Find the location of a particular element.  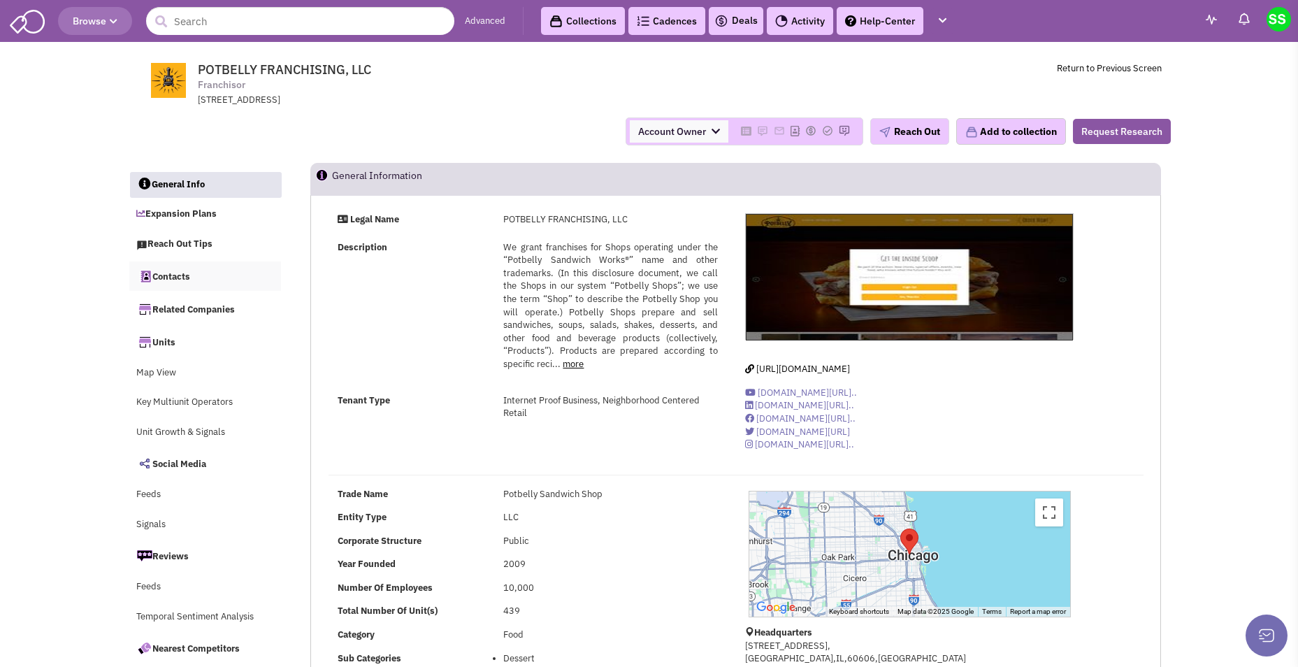

span: Account Owner is located at coordinates (679, 131).